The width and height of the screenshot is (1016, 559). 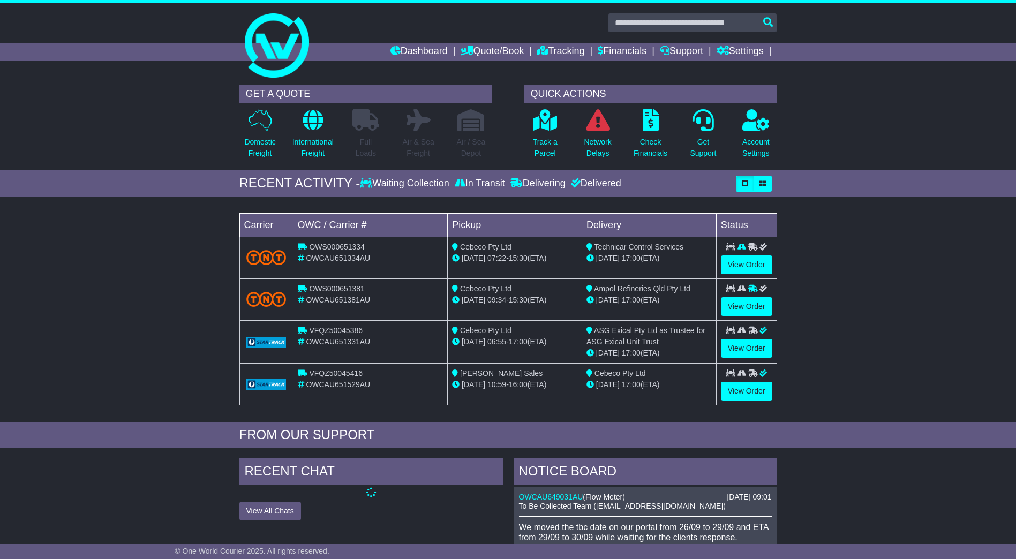 I want to click on a: NetworkDelays, so click(x=597, y=137).